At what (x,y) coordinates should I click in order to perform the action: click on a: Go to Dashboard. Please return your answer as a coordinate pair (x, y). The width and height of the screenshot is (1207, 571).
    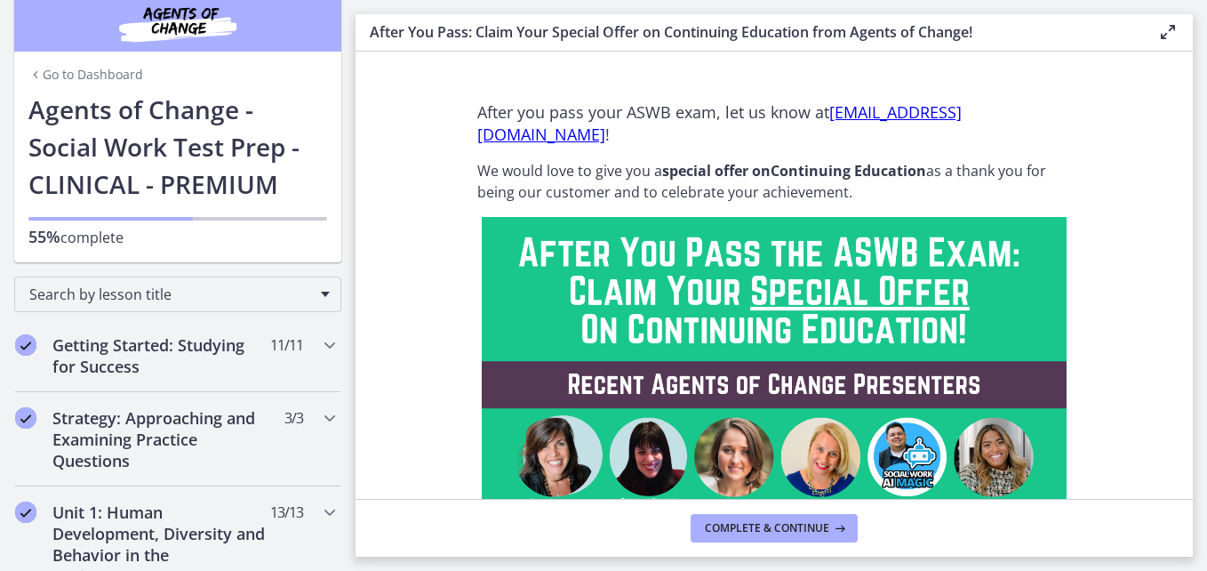
    Looking at the image, I should click on (85, 75).